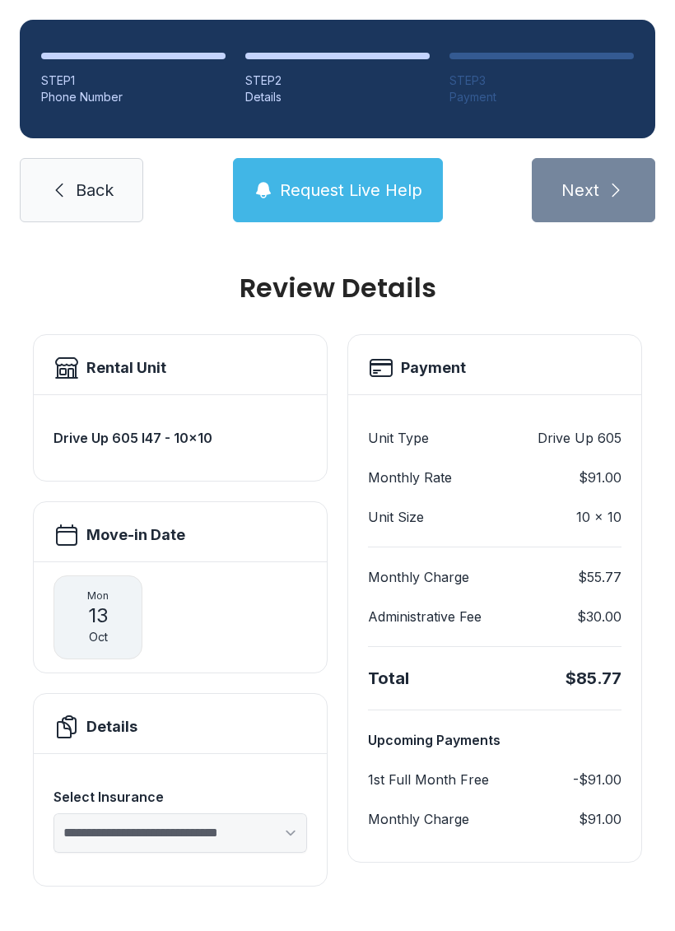  Describe the element at coordinates (133, 97) in the screenshot. I see `div: Phone Number` at that location.